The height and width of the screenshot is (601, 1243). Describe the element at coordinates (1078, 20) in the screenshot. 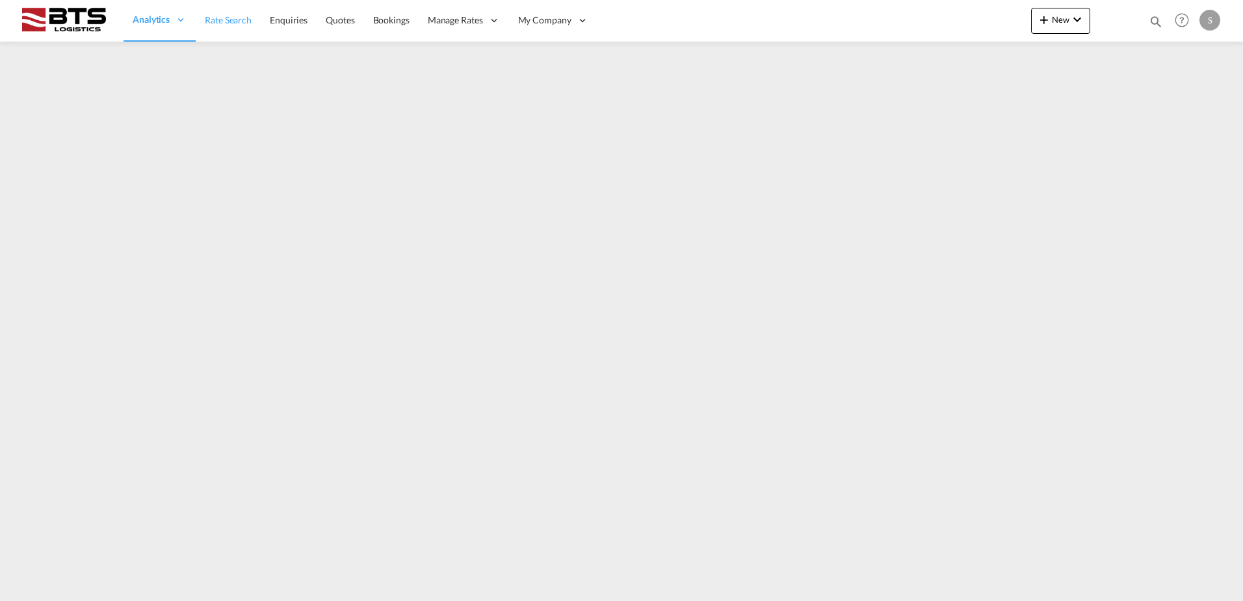

I see `md-icon: icon-chevron-down` at that location.